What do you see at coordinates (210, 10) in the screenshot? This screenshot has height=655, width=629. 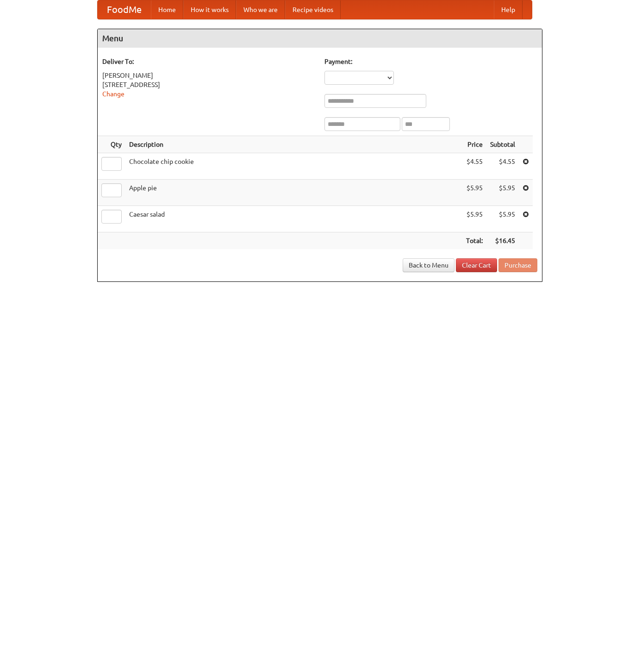 I see `a: How it works` at bounding box center [210, 10].